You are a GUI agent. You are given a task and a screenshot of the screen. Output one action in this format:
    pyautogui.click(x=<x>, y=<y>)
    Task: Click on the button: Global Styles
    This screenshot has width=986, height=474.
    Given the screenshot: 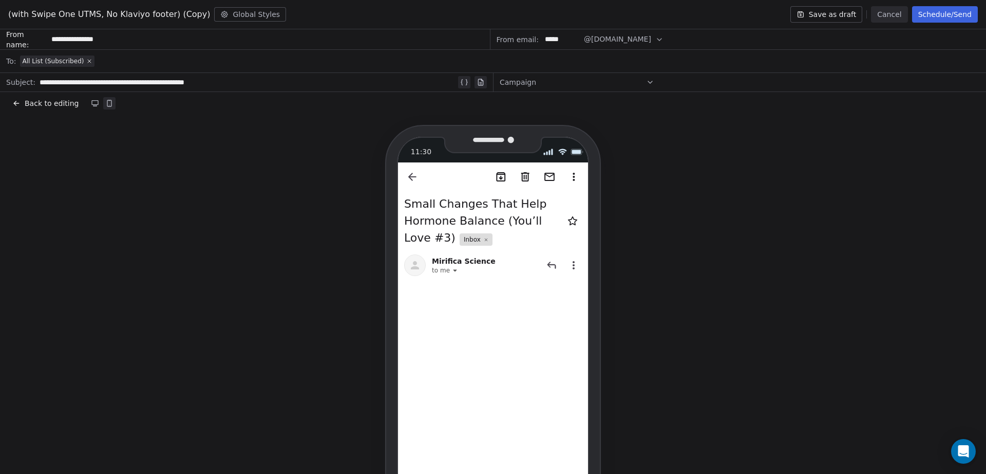 What is the action you would take?
    pyautogui.click(x=250, y=14)
    